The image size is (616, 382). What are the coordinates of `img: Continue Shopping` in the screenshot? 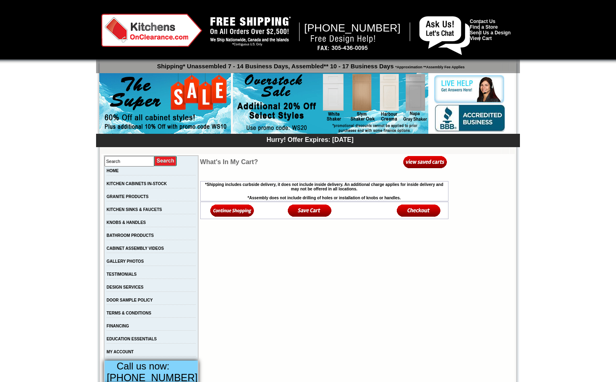 It's located at (232, 210).